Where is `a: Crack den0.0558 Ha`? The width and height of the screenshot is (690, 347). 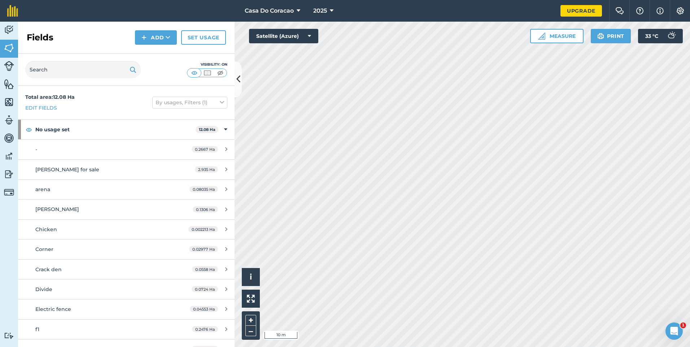 a: Crack den0.0558 Ha is located at coordinates (126, 269).